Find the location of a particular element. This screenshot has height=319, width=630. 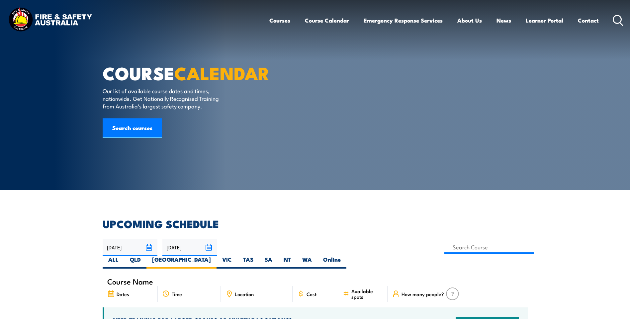

a: Course Calendar is located at coordinates (327, 20).